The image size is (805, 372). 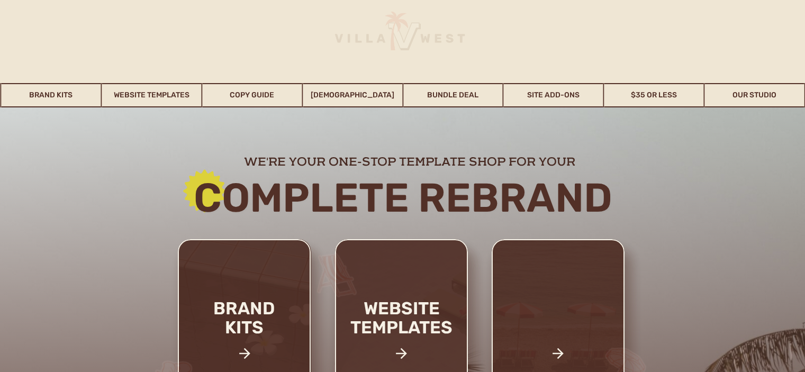 What do you see at coordinates (755, 95) in the screenshot?
I see `a: Our Studio` at bounding box center [755, 95].